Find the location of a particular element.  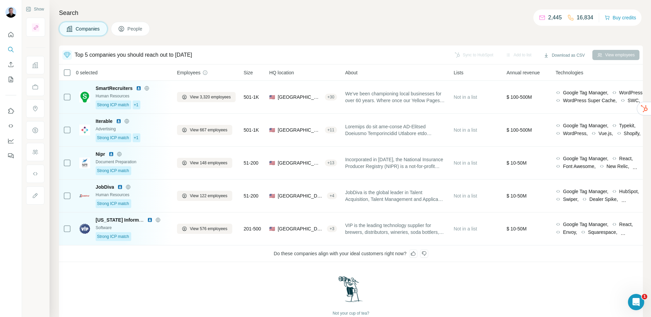

button: My lists is located at coordinates (11, 79).